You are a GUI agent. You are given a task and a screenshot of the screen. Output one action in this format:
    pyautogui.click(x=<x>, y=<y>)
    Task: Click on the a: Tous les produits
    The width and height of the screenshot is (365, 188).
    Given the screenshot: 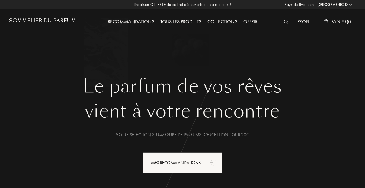 What is the action you would take?
    pyautogui.click(x=181, y=21)
    